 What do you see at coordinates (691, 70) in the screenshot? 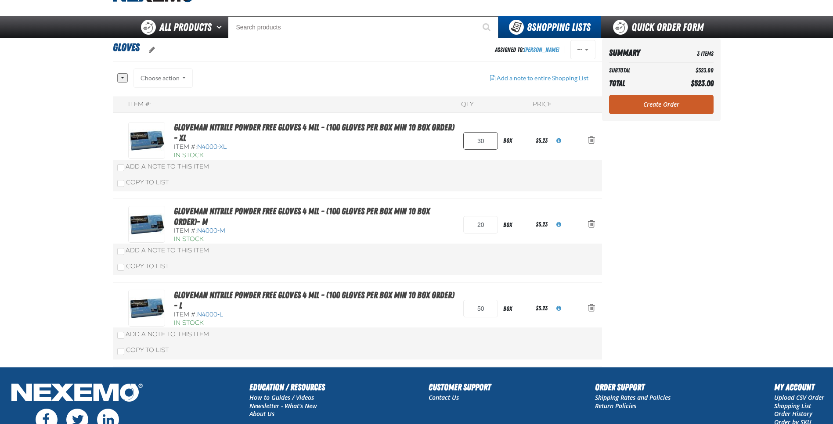
I see `td: $523.00` at bounding box center [691, 70].